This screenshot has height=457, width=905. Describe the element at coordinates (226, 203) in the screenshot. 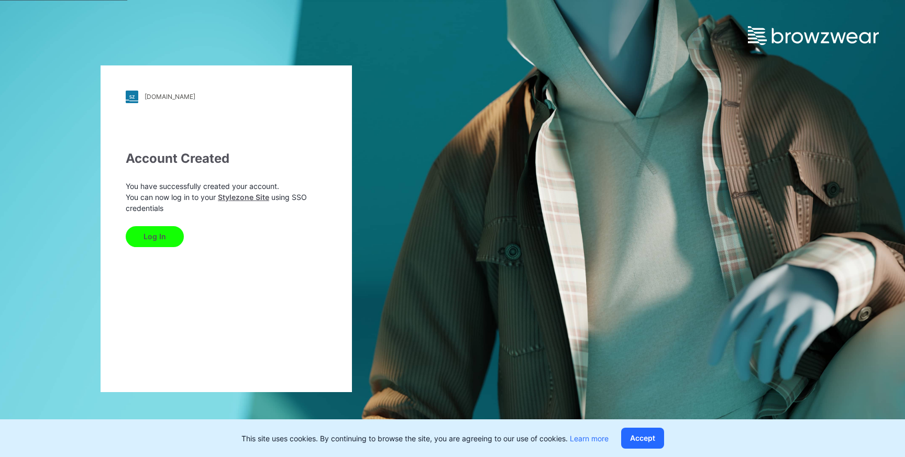

I see `p: You can now log in to your using SSO credentials` at that location.